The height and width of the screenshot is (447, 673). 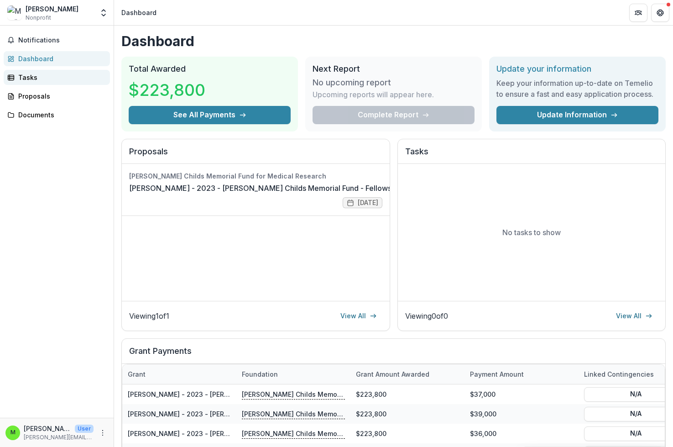 I want to click on a: Proposals, so click(x=57, y=96).